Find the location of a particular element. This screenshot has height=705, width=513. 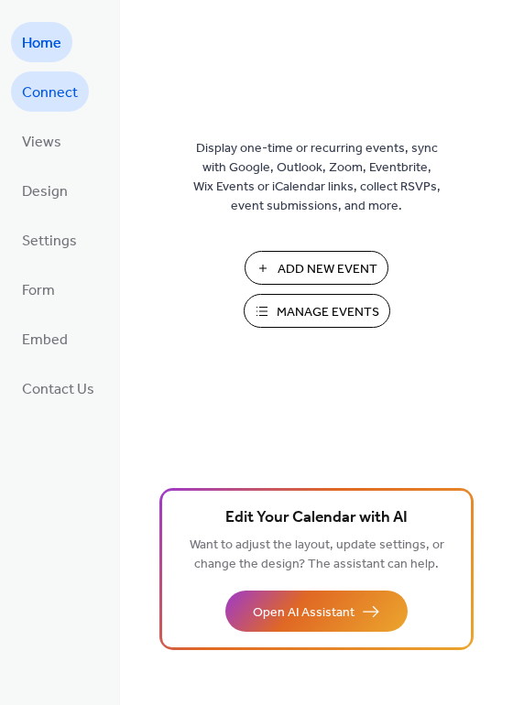

a: Views is located at coordinates (41, 141).